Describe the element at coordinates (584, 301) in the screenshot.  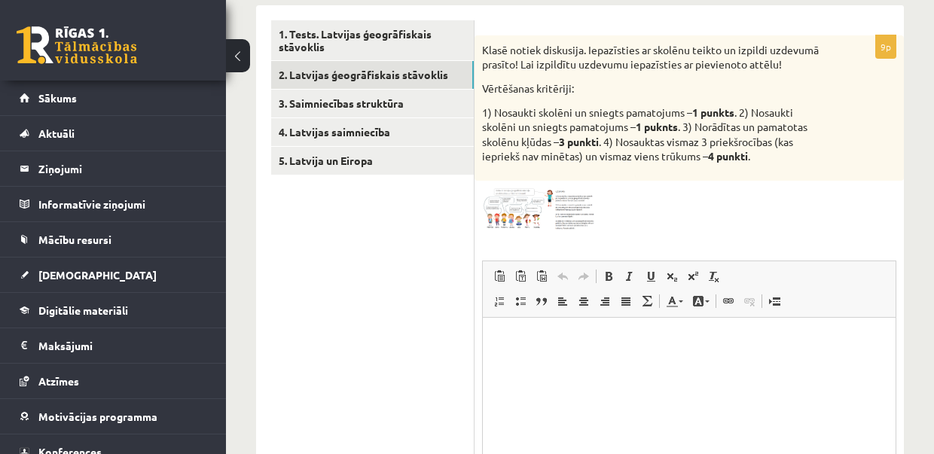
I see `a: Center` at that location.